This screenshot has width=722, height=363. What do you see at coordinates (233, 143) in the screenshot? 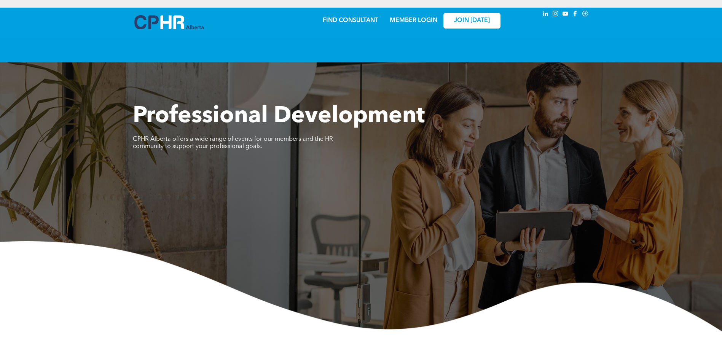
I see `span: CPHR Alberta offers a wide range of events for our members and the HR community to support your p...` at bounding box center [233, 143].